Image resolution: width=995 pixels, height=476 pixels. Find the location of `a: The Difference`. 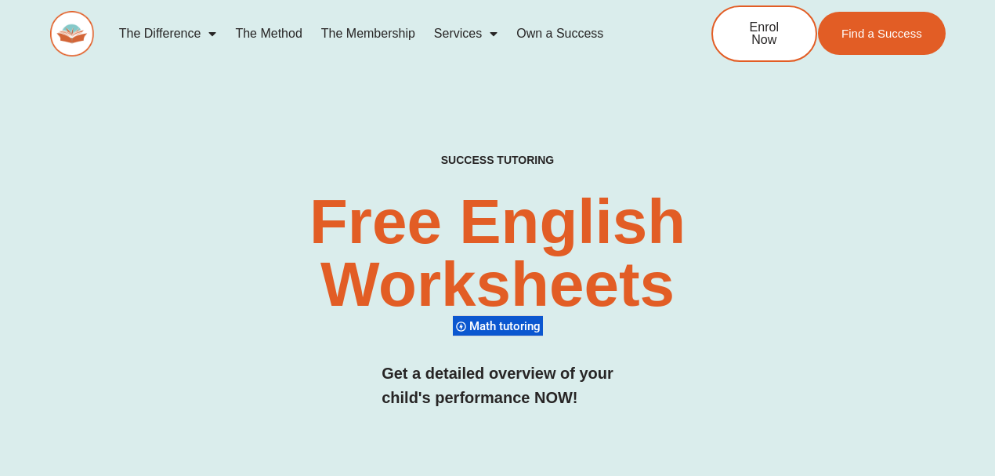

a: The Difference is located at coordinates (168, 34).